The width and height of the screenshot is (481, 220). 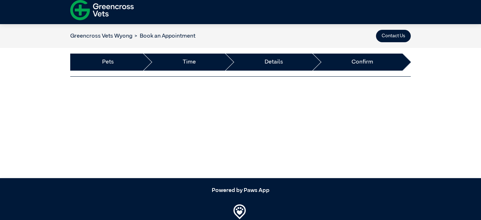 What do you see at coordinates (240, 190) in the screenshot?
I see `h5: Powered by Paws App` at bounding box center [240, 190].